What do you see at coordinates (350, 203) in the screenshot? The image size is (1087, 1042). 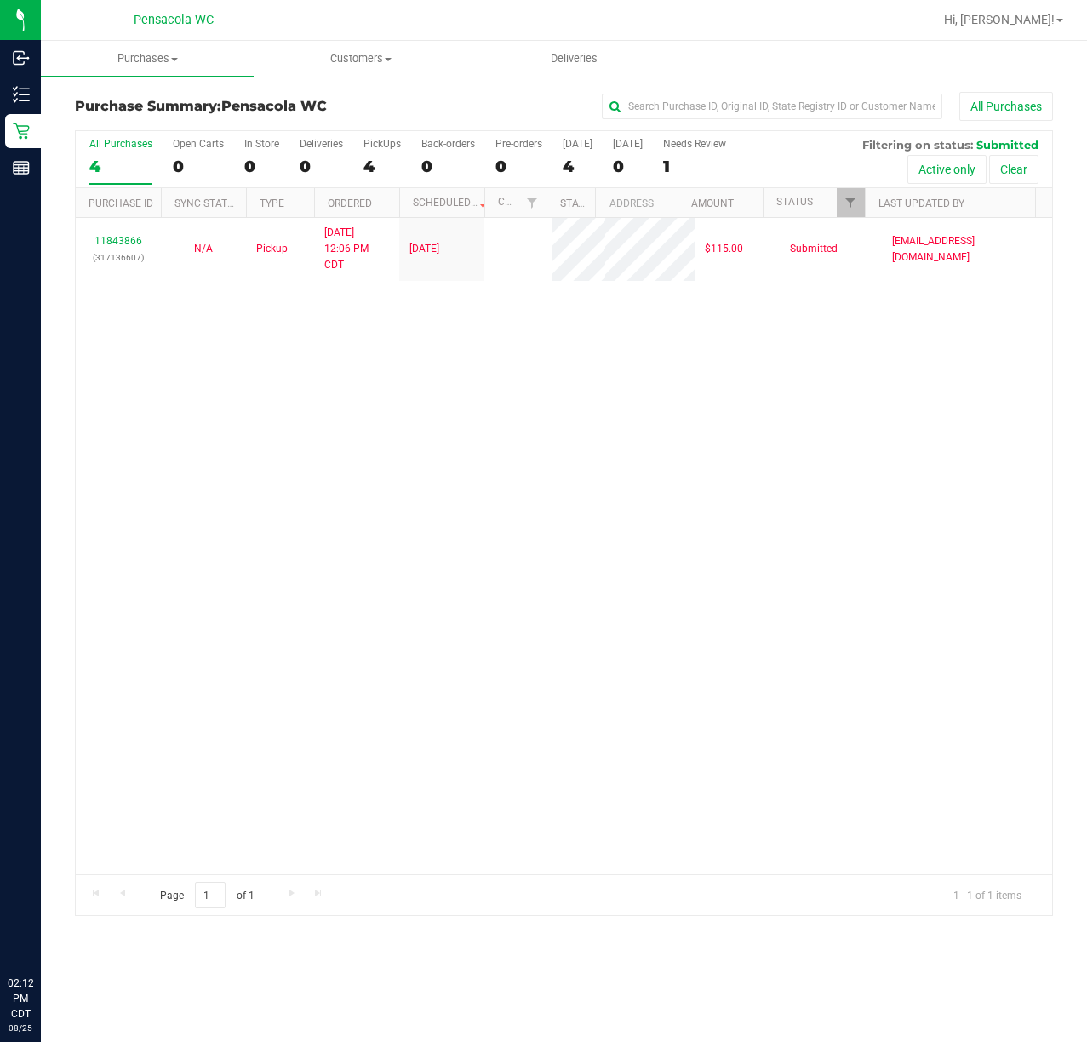 I see `a: Ordered` at bounding box center [350, 203].